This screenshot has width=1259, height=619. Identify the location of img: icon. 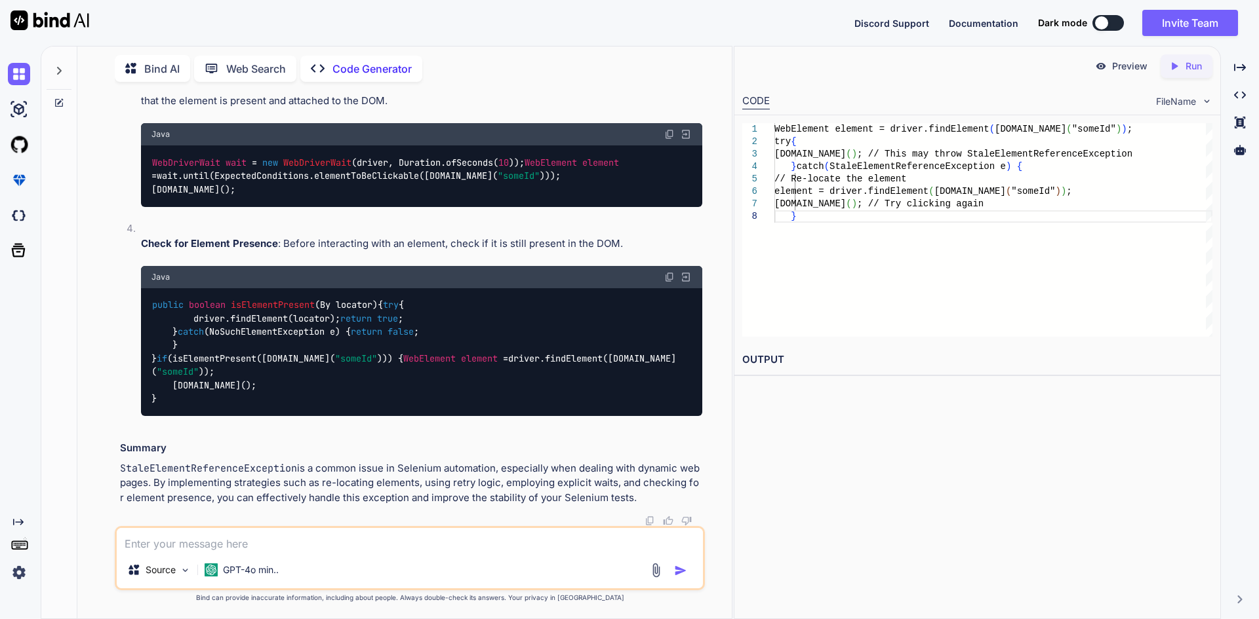
(680, 571).